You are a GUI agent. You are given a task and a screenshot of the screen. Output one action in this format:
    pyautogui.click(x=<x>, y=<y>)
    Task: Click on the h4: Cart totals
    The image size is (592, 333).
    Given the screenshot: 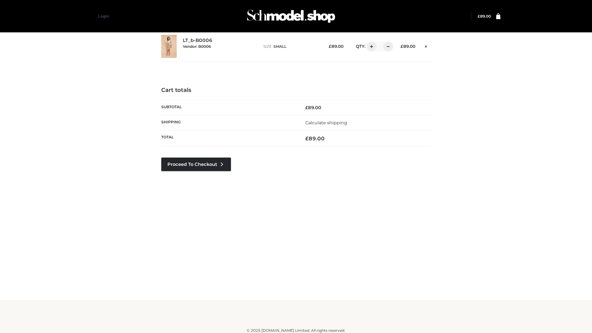 What is the action you would take?
    pyautogui.click(x=296, y=90)
    